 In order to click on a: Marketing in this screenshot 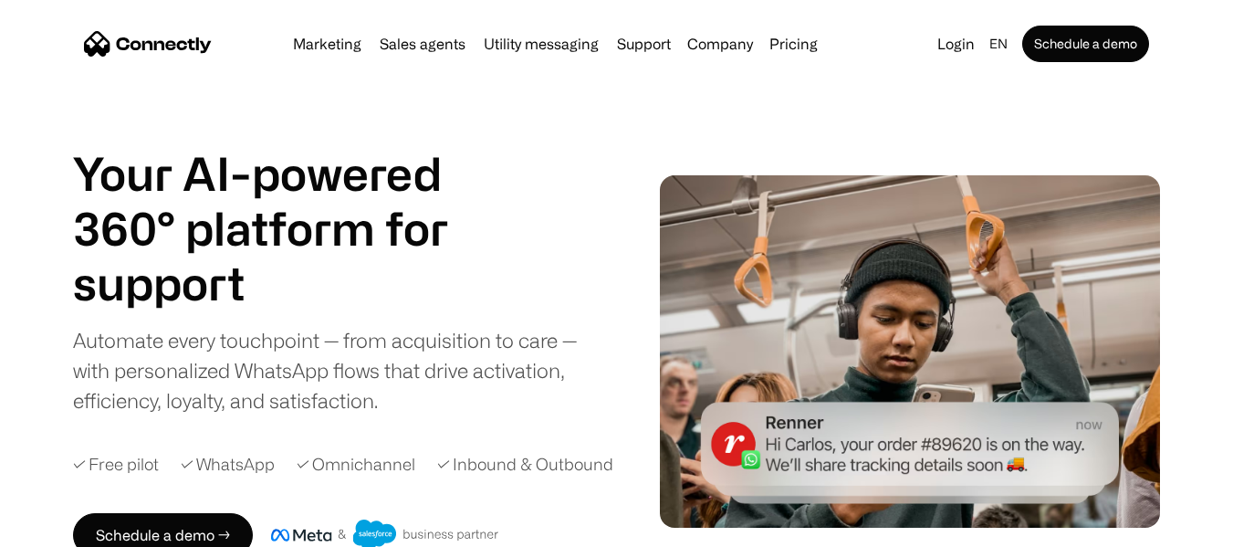, I will do `click(327, 44)`.